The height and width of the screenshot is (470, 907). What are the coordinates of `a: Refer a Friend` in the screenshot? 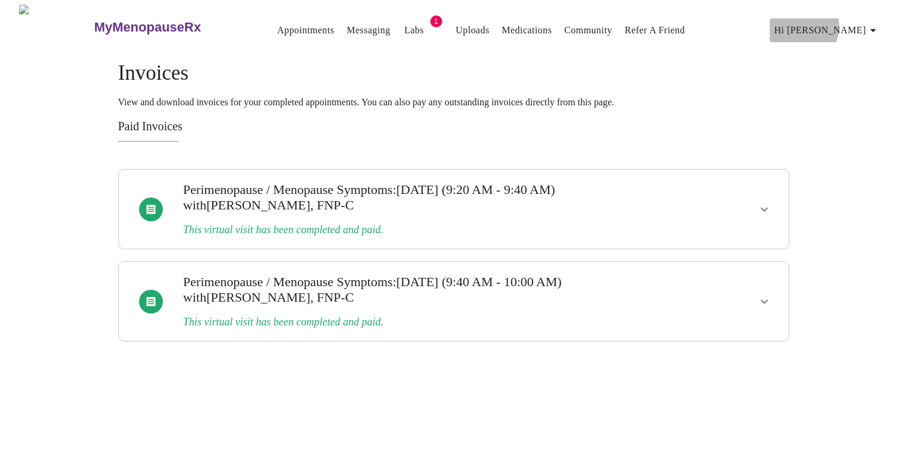 It's located at (655, 30).